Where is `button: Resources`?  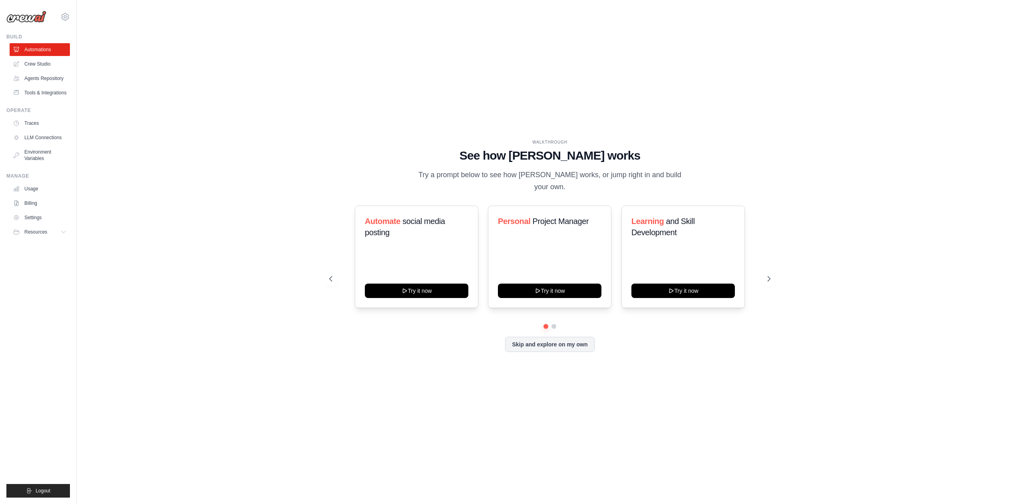
button: Resources is located at coordinates (40, 232).